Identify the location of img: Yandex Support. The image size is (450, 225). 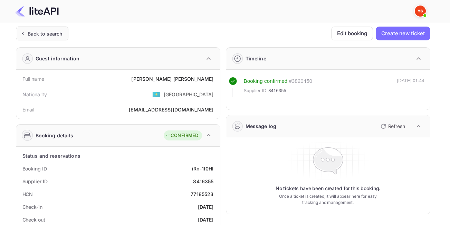
(420, 11).